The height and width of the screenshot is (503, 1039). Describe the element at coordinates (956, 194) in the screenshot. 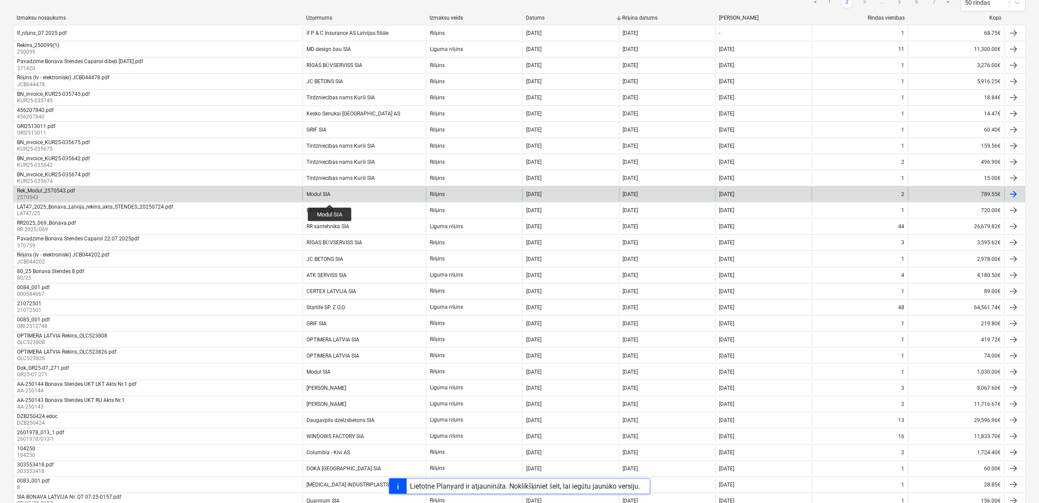

I see `div: 789.55€` at that location.